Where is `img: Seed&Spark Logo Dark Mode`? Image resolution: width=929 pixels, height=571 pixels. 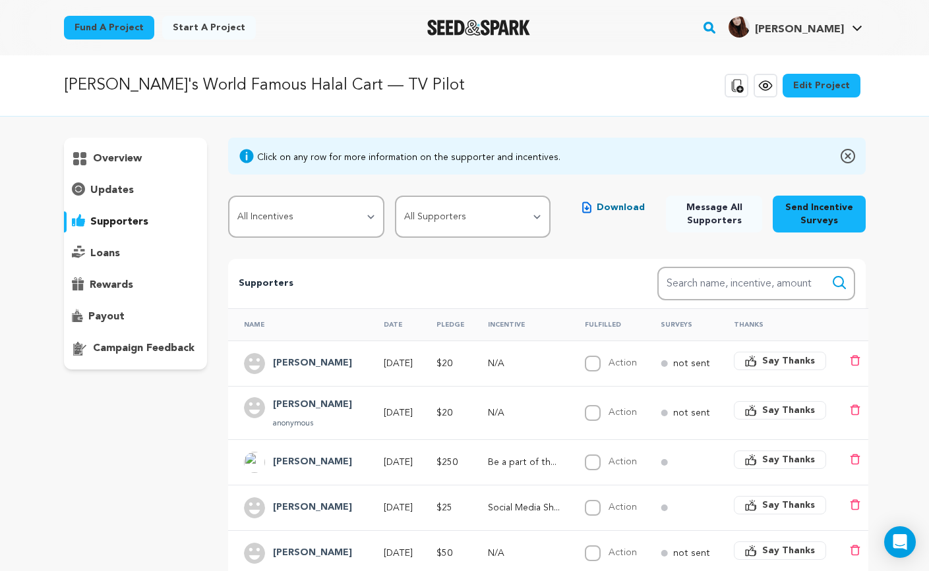 img: Seed&Spark Logo Dark Mode is located at coordinates (478, 28).